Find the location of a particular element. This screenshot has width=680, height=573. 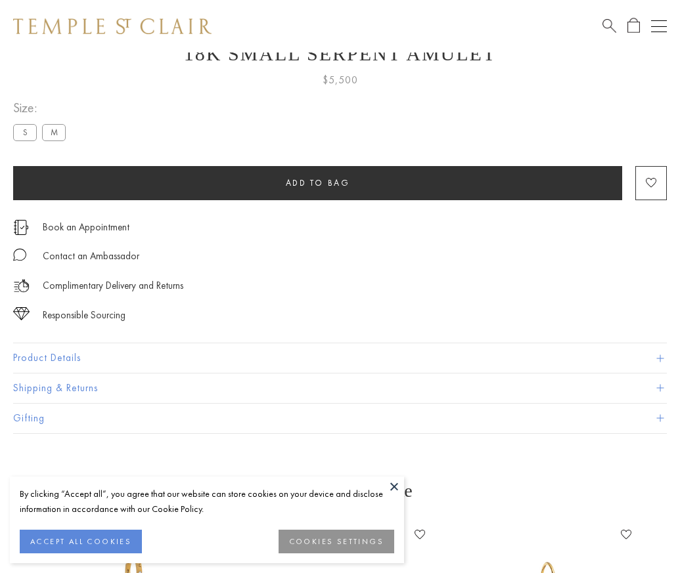

a: Search is located at coordinates (609, 26).